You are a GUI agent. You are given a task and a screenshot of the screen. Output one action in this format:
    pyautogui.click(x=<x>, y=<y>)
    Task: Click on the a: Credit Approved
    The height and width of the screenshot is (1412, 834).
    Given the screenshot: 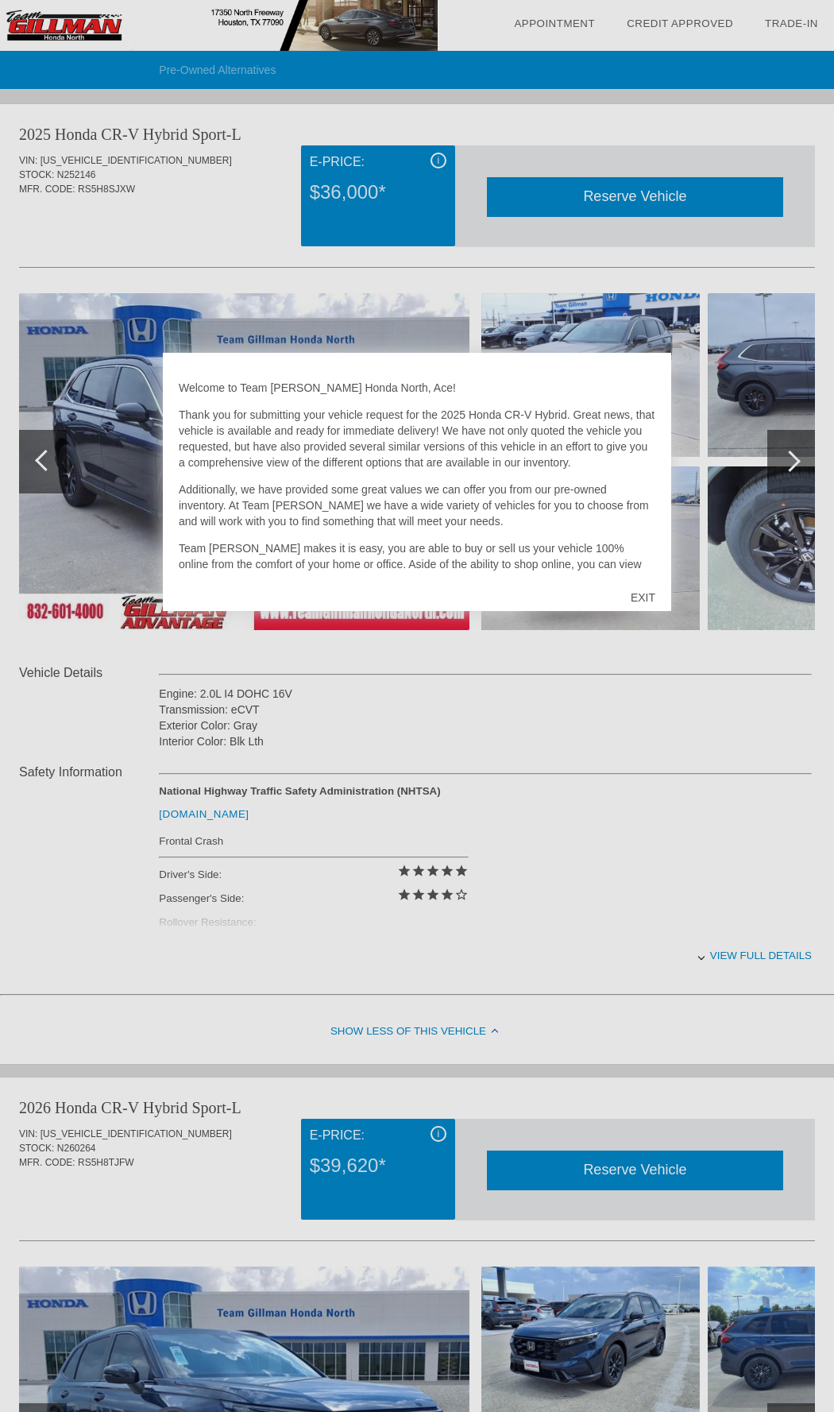 What is the action you would take?
    pyautogui.click(x=680, y=23)
    